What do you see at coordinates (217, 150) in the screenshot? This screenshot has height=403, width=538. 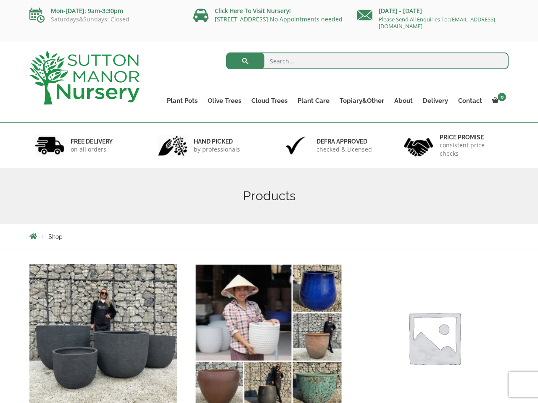 I see `p: by professionals` at bounding box center [217, 150].